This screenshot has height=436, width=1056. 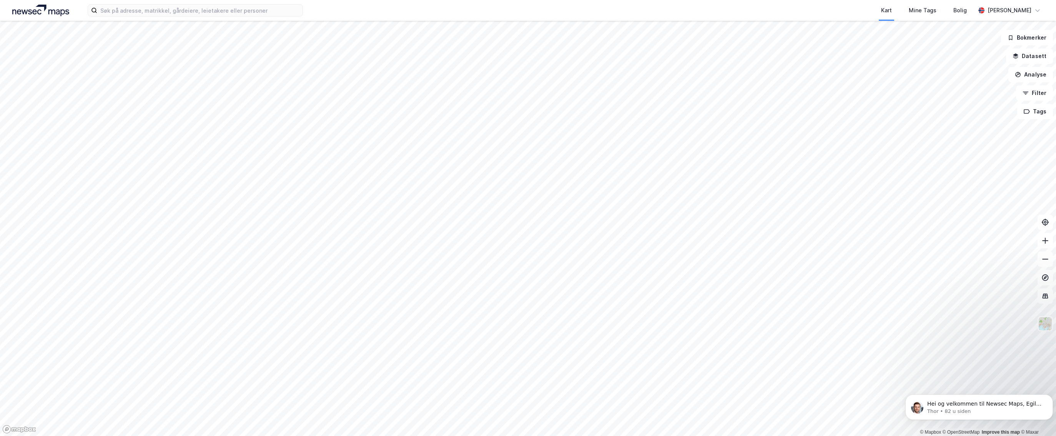 What do you see at coordinates (41, 10) in the screenshot?
I see `img: logo.a4113a55bc3d86da70a041830d287a7e.svg` at bounding box center [41, 10].